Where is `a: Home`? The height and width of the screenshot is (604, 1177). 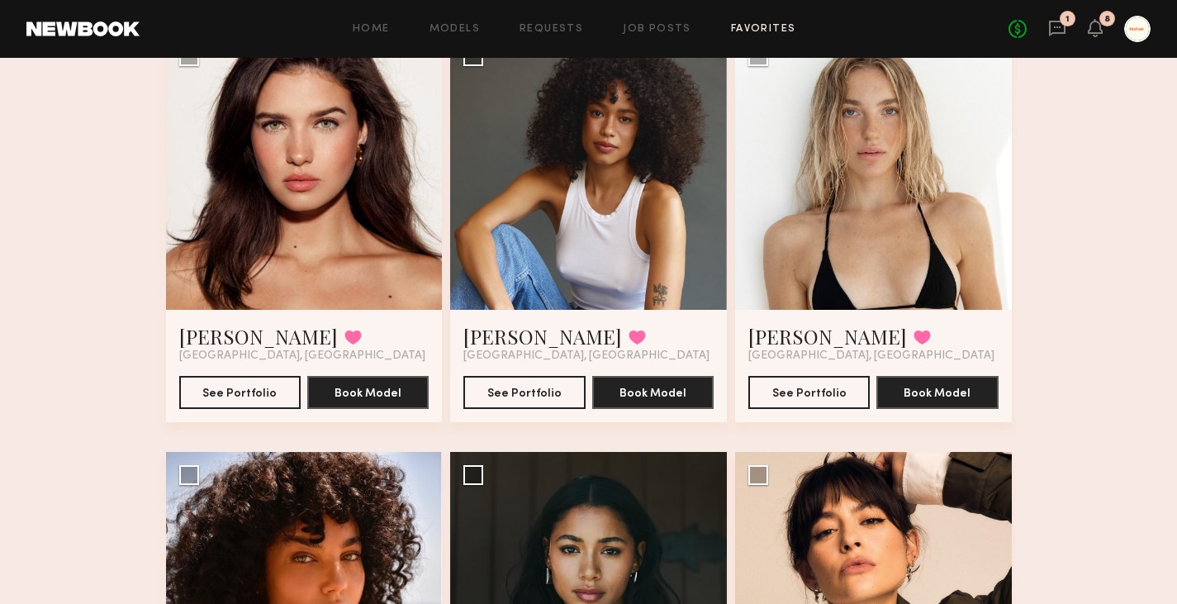
a: Home is located at coordinates (371, 29).